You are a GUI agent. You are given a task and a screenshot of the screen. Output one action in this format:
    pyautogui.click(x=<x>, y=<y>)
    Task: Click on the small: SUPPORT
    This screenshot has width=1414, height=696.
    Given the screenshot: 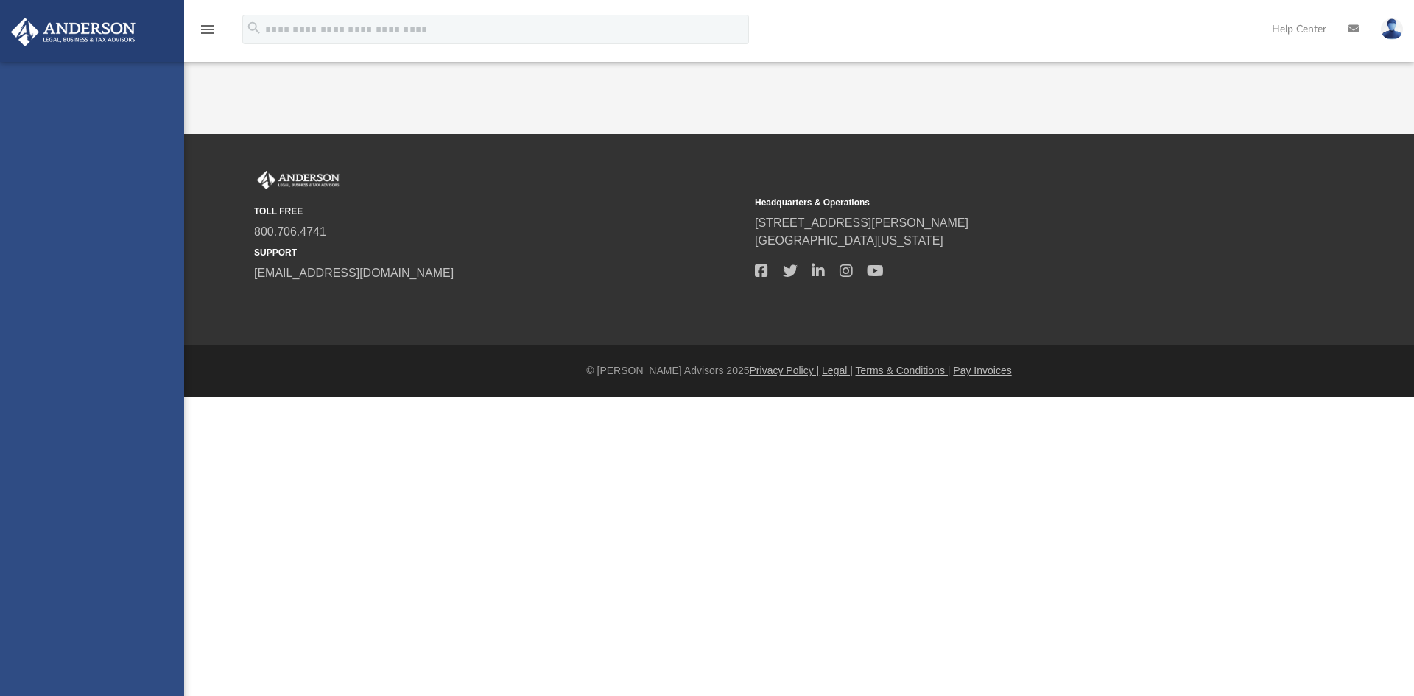 What is the action you would take?
    pyautogui.click(x=499, y=253)
    